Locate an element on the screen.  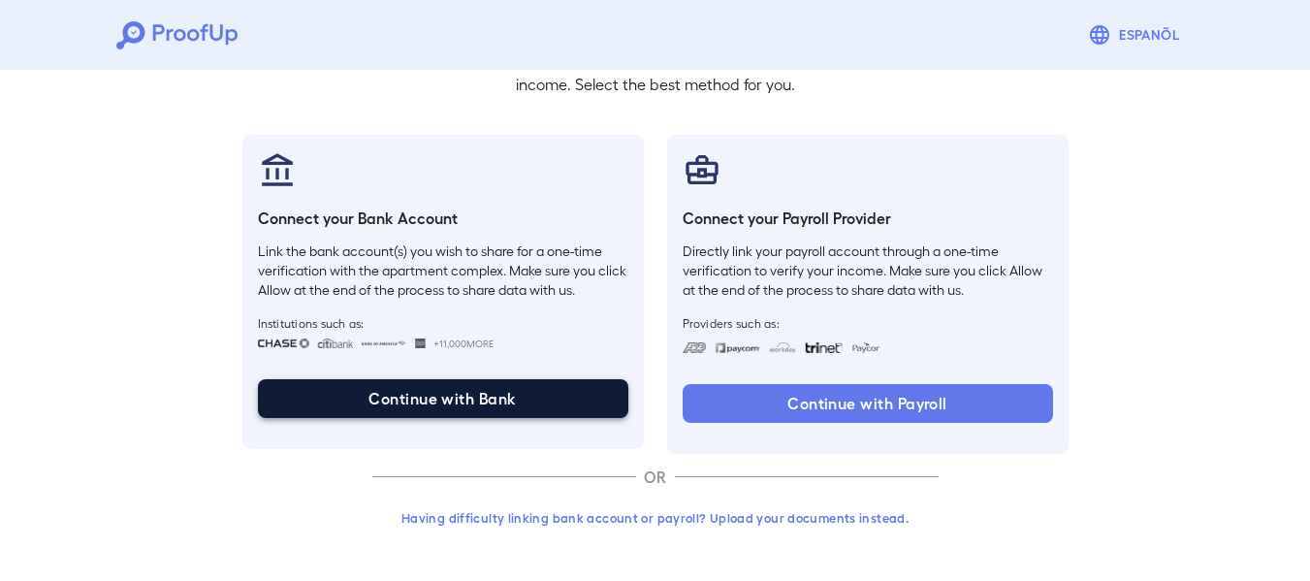
p: There are multiple ways you can access and upload your income. Select the best method for you. is located at coordinates (656, 73).